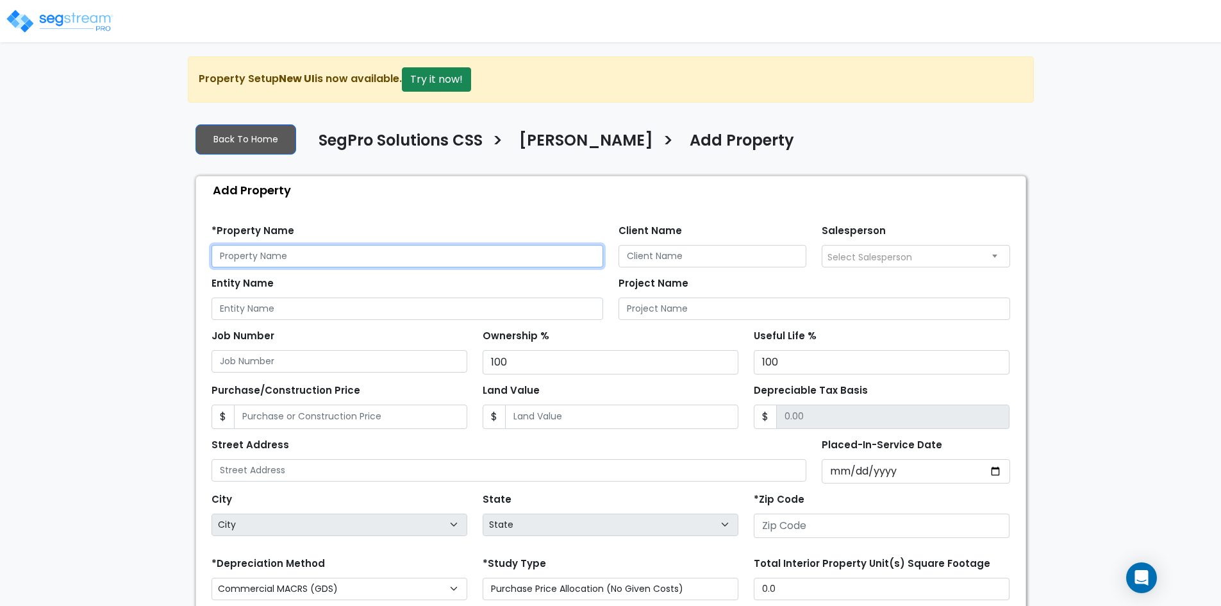  I want to click on label: Total Interior Property Unit(s) Square Footage, so click(872, 563).